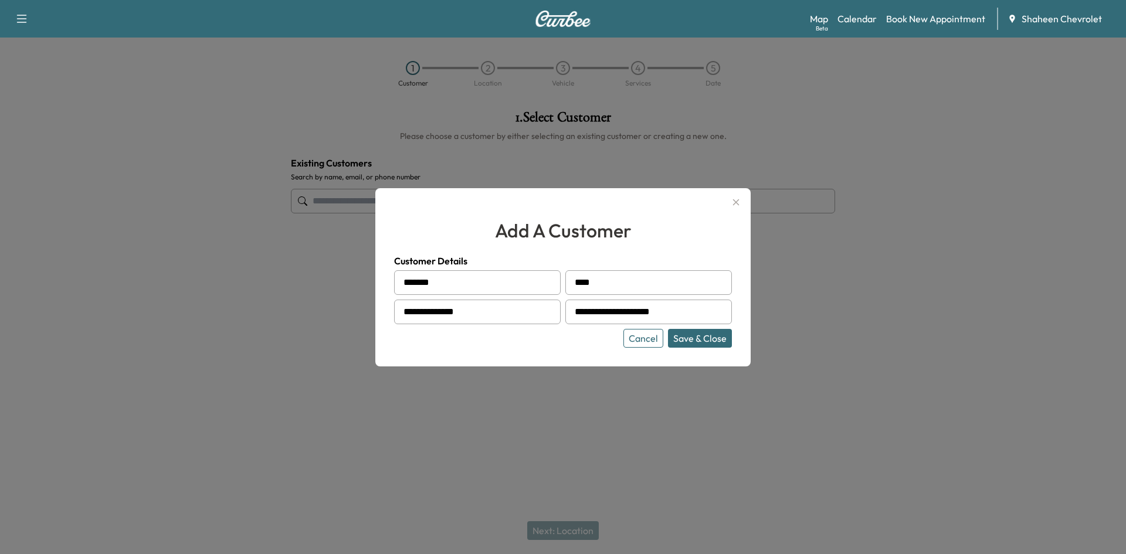 This screenshot has height=554, width=1126. Describe the element at coordinates (822, 28) in the screenshot. I see `div: Beta` at that location.